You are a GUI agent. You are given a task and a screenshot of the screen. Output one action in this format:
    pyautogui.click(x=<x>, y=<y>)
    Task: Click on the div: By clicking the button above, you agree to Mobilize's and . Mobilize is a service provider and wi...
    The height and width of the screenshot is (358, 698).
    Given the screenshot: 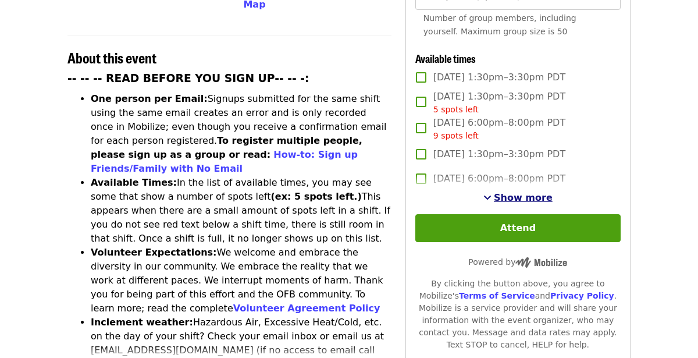 What is the action you would take?
    pyautogui.click(x=518, y=314)
    